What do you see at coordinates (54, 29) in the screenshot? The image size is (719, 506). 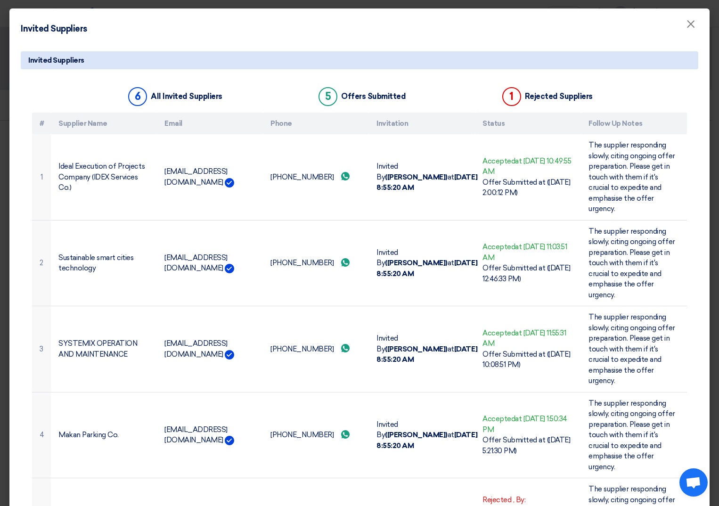 I see `h4: Invited Suppliers` at bounding box center [54, 29].